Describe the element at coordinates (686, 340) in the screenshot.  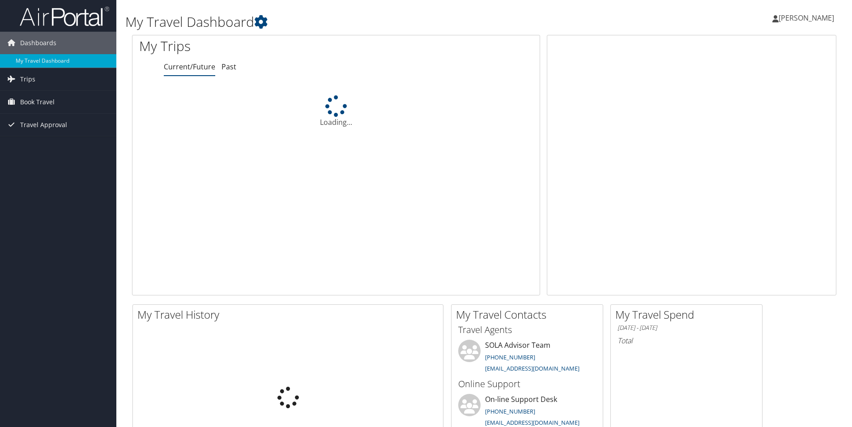
I see `h6: Total` at that location.